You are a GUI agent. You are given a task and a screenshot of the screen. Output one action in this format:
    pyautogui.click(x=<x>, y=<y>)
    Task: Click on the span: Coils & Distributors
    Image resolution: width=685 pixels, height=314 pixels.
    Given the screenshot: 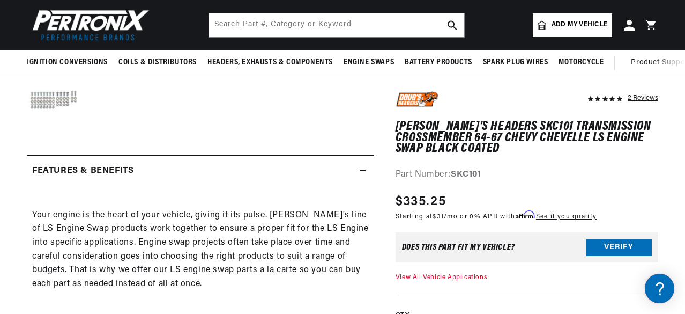 What is the action you would take?
    pyautogui.click(x=158, y=62)
    